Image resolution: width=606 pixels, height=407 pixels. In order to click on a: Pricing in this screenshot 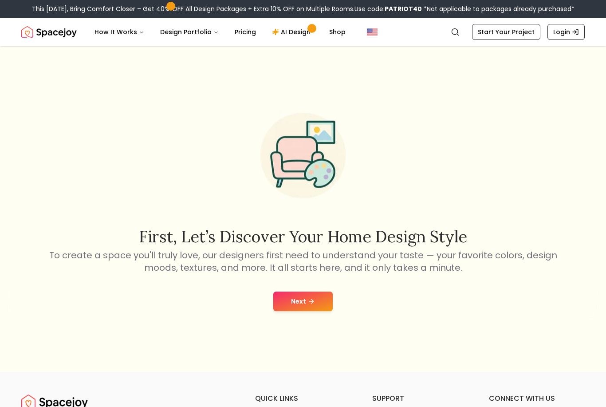, I will do `click(245, 32)`.